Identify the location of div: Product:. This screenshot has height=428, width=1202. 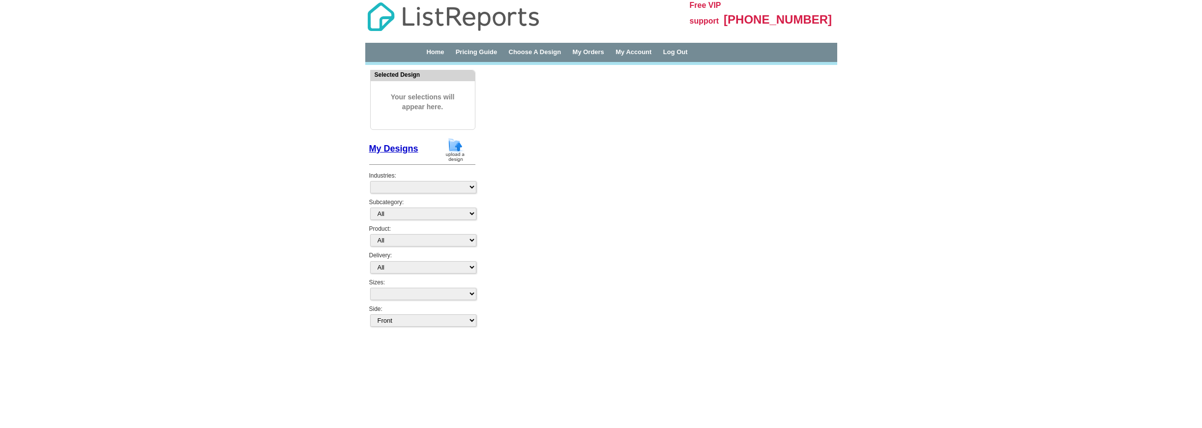
(422, 238).